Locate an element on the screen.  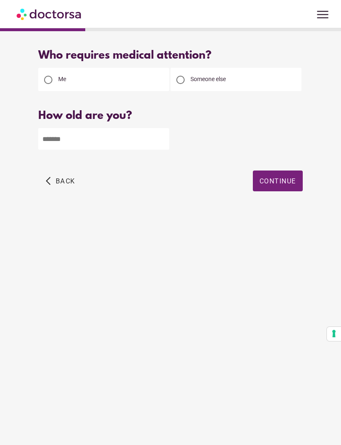
span: Someone else is located at coordinates (208, 79).